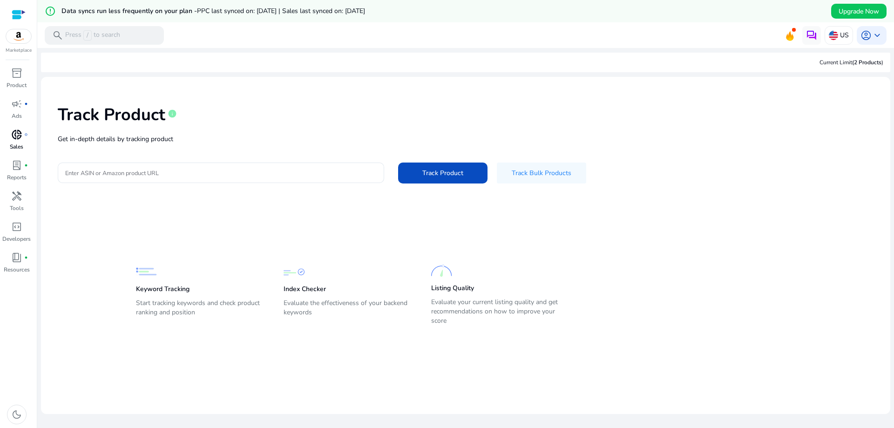 The height and width of the screenshot is (428, 894). What do you see at coordinates (17, 270) in the screenshot?
I see `p: Resources` at bounding box center [17, 270].